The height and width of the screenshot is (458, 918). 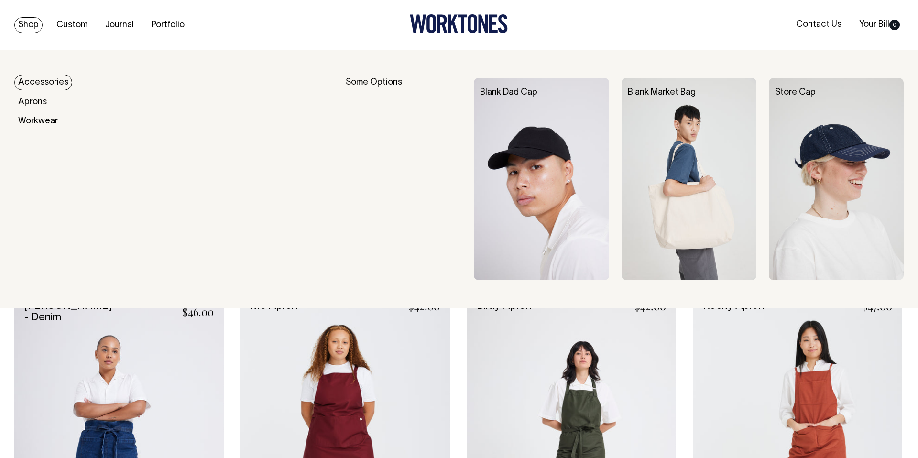 I want to click on img: Blank Market Bag, so click(x=689, y=179).